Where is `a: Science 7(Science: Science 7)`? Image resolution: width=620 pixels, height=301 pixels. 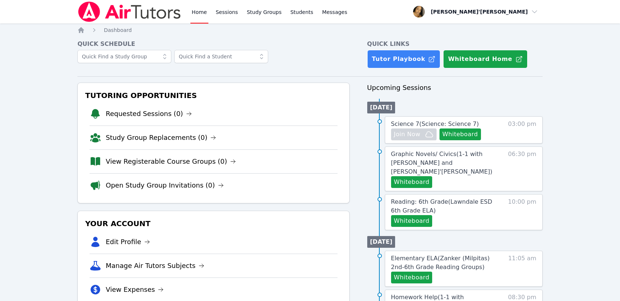
a: Science 7(Science: Science 7) is located at coordinates (435, 124).